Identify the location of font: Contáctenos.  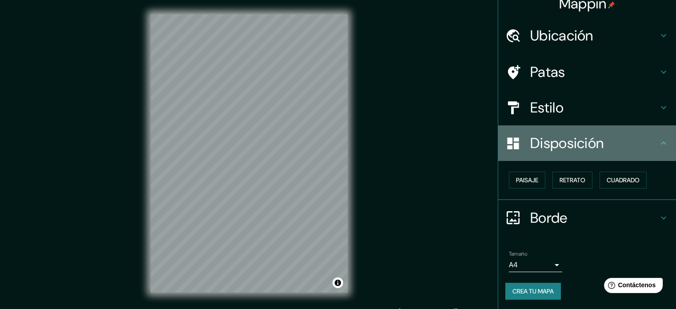
(40, 11).